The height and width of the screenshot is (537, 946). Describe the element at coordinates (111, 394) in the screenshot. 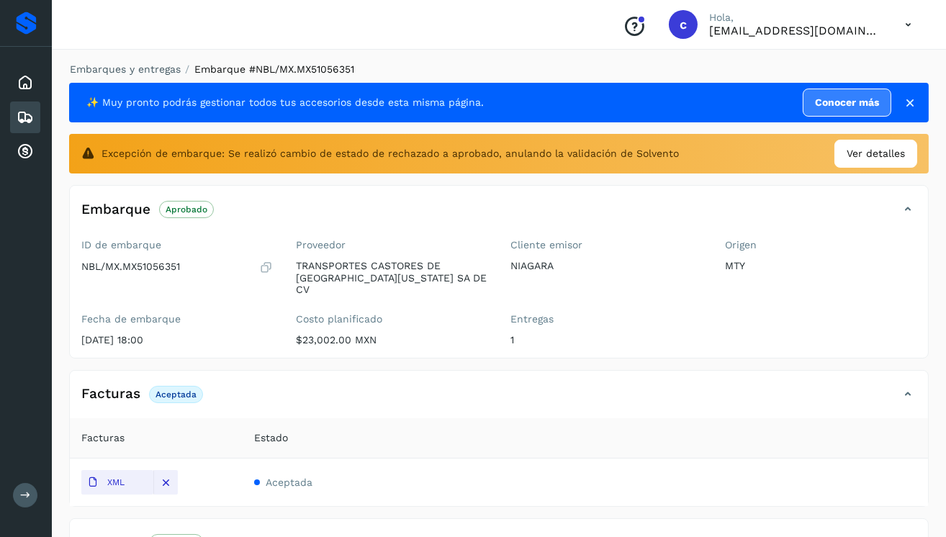

I see `h4: Facturas` at that location.